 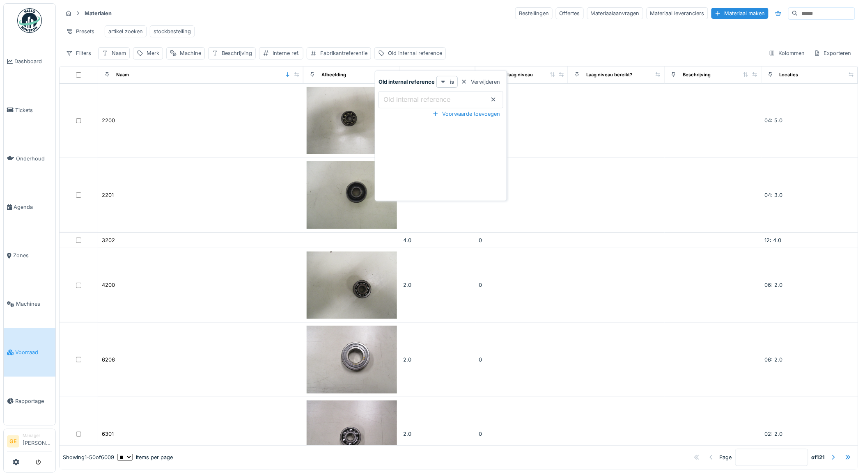 What do you see at coordinates (352, 195) in the screenshot?
I see `img: 2201` at bounding box center [352, 195].